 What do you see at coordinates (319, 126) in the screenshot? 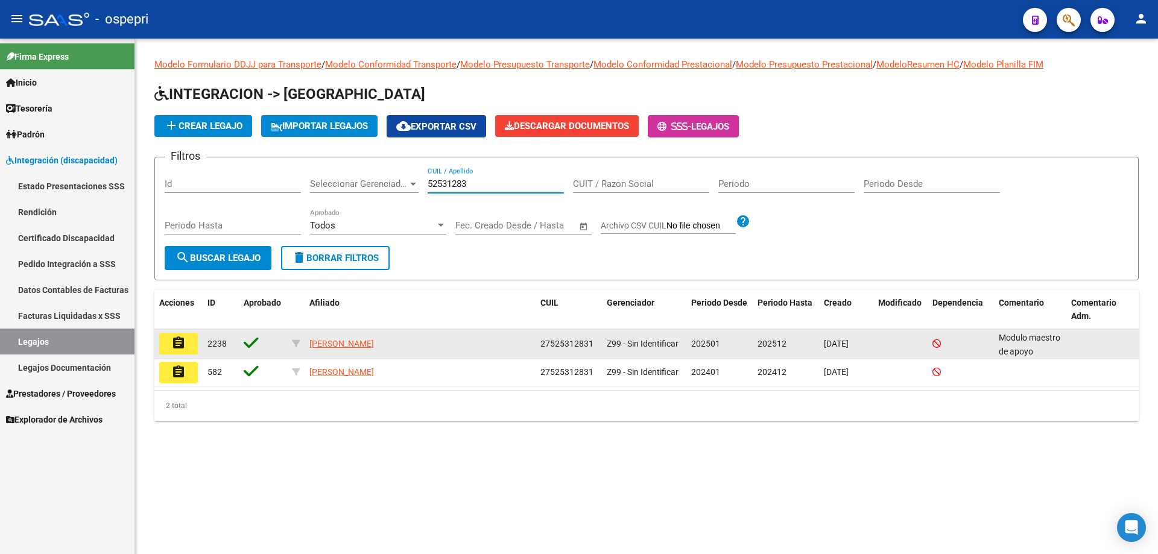
I see `button: IMPORTAR LEGAJOS` at bounding box center [319, 126].